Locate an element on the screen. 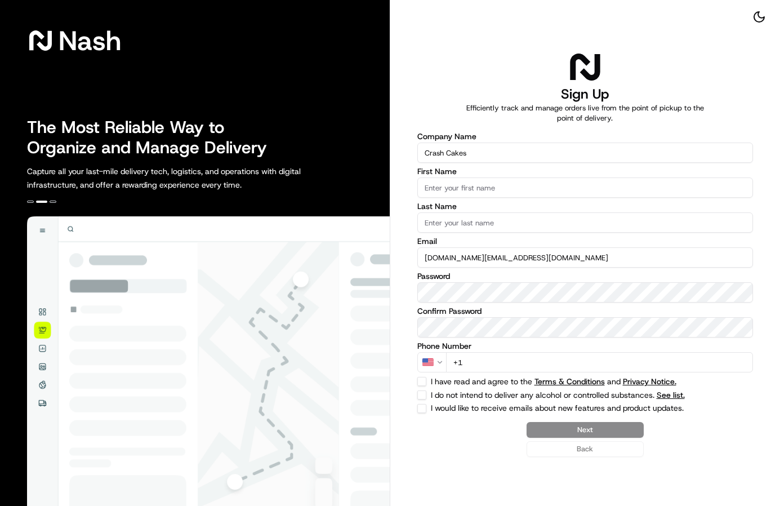 Image resolution: width=780 pixels, height=506 pixels. input: Enter your company name is located at coordinates (585, 153).